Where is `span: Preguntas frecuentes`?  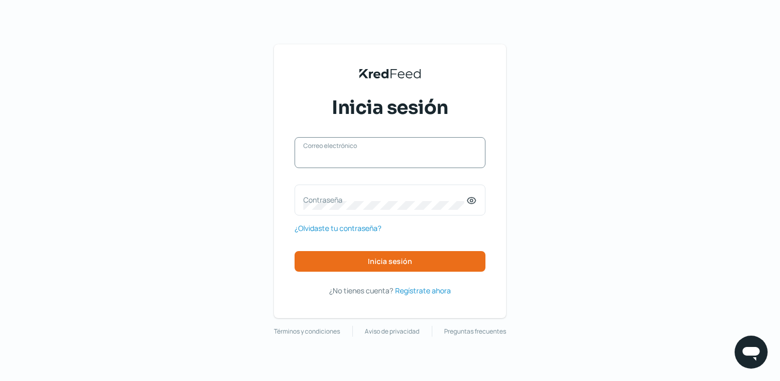
span: Preguntas frecuentes is located at coordinates (475, 332).